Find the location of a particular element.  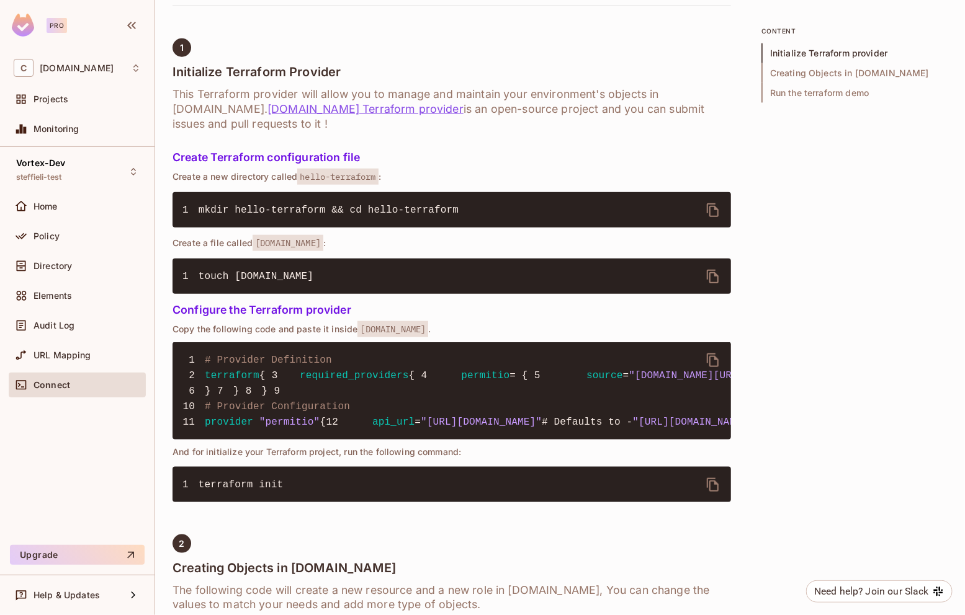

span: 7 is located at coordinates (222, 391).